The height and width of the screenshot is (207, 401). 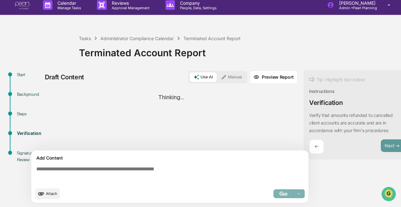 What do you see at coordinates (23, 83) in the screenshot?
I see `a: 🖐️Preclearance` at bounding box center [23, 83].